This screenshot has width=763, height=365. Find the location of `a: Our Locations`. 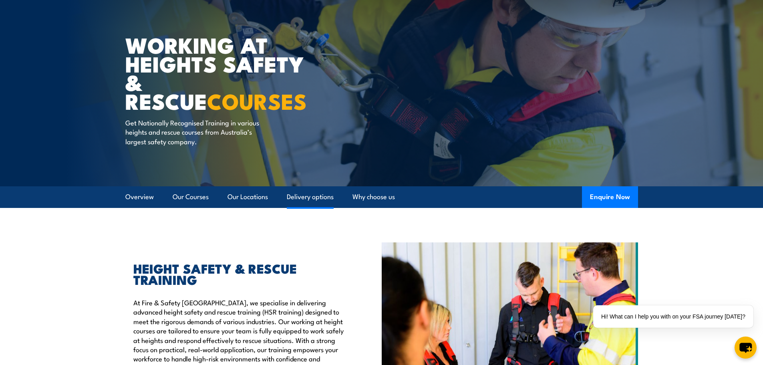

a: Our Locations is located at coordinates (248, 197).